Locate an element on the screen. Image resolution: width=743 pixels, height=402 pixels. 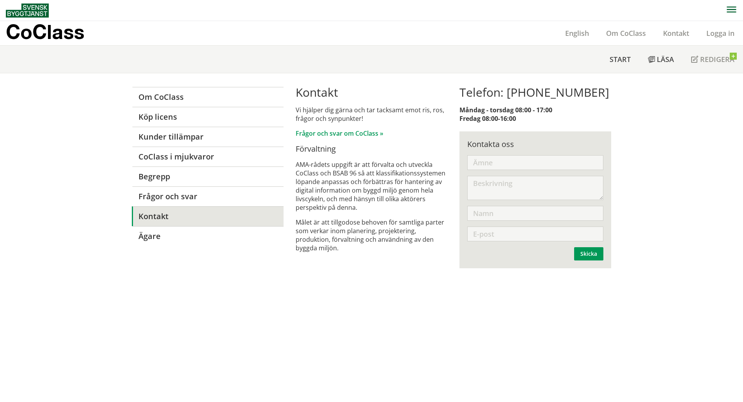
input: E-post is located at coordinates (535, 234).